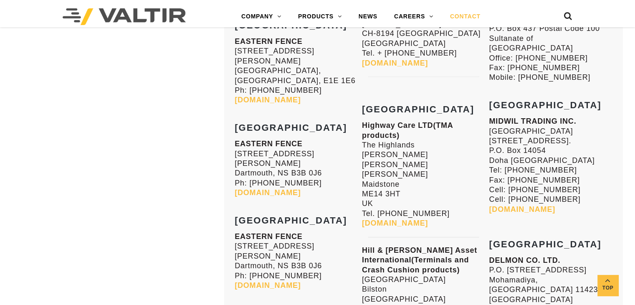 The image size is (635, 305). I want to click on strong: (TMA products), so click(407, 130).